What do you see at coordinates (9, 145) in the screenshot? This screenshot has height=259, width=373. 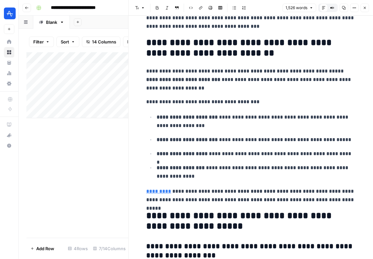 I see `button: Help + Support` at bounding box center [9, 145].